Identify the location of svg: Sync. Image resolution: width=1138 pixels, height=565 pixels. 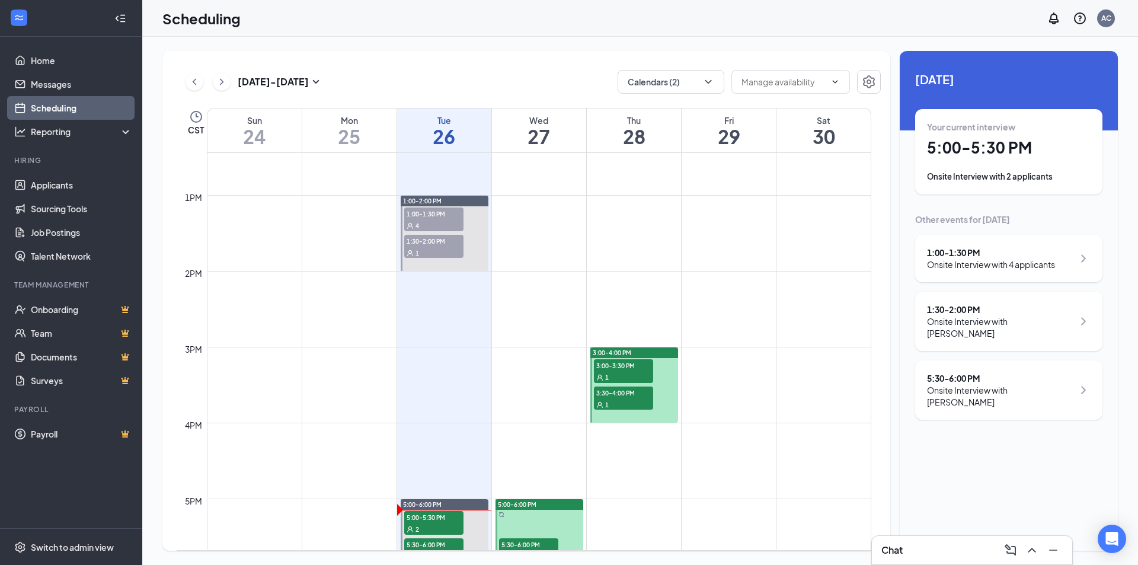
(502, 515).